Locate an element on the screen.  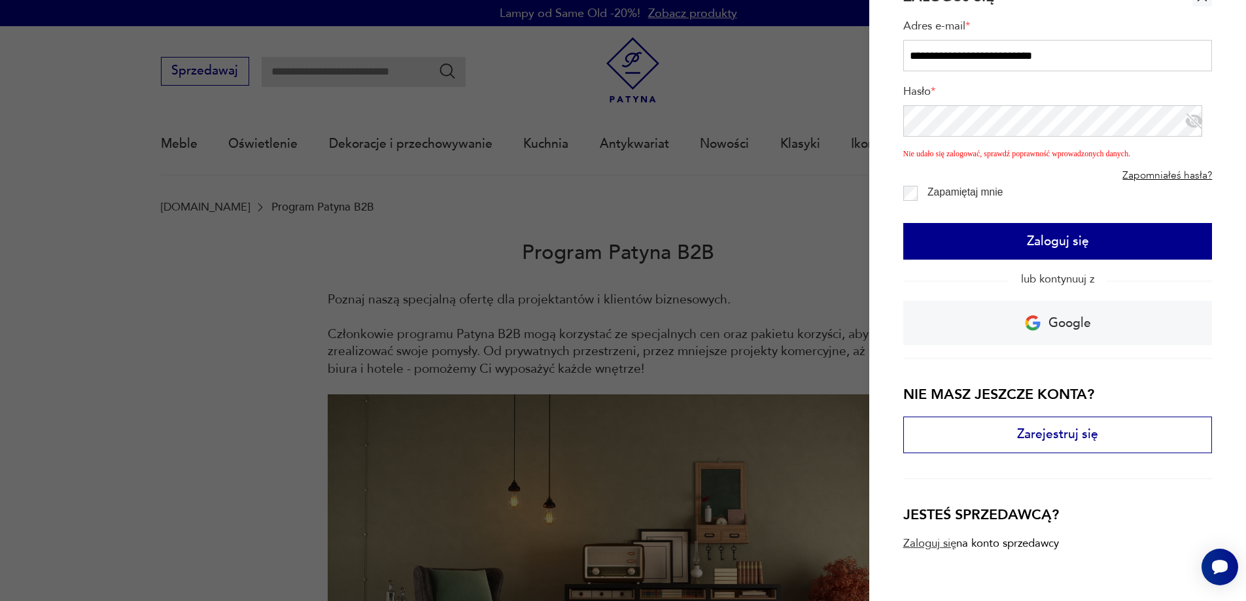
p: Google is located at coordinates (1070, 323).